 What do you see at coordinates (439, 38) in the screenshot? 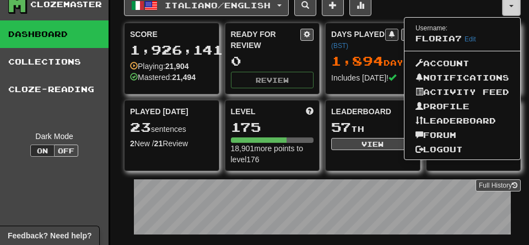
I see `span: Floria7` at bounding box center [439, 38].